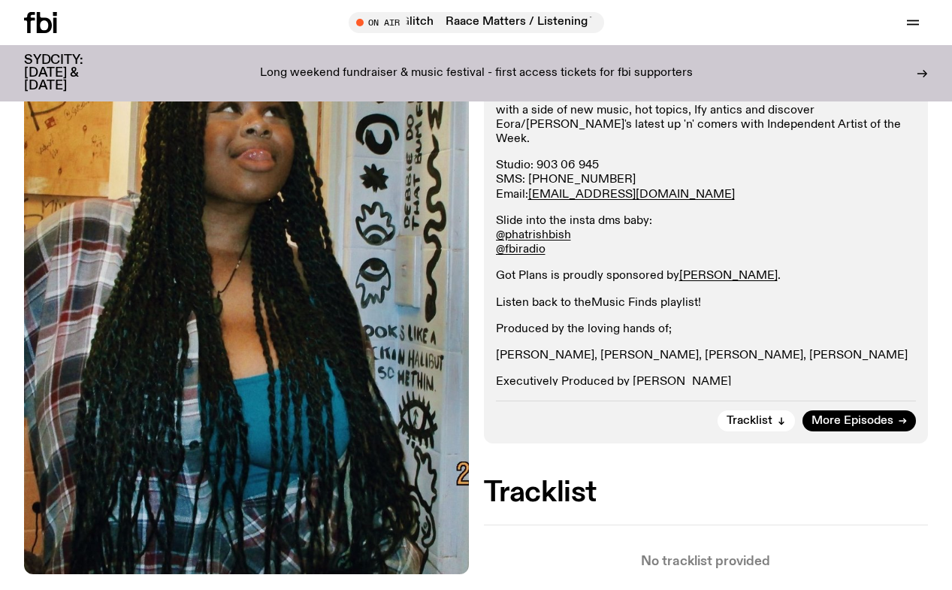 The height and width of the screenshot is (590, 952). I want to click on p: Long weekend fundraiser & music festival - first access tickets for fbi supporters, so click(476, 74).